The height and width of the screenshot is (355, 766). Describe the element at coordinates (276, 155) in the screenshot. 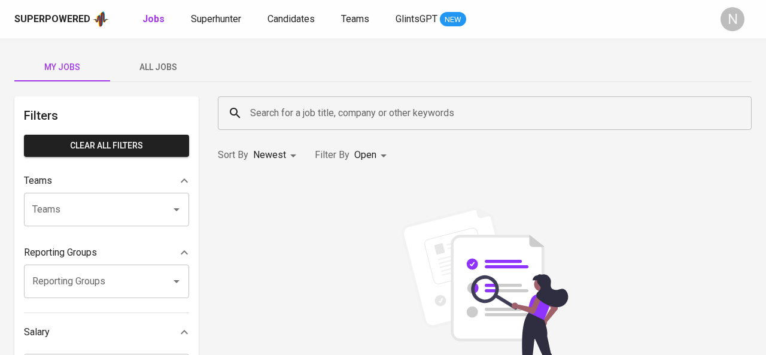

I see `div: Newest` at that location.